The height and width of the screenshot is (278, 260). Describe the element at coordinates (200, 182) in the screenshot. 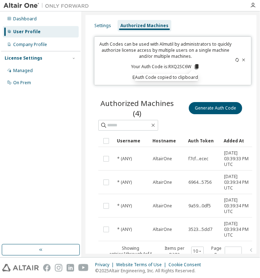

I see `span: 6964...5756` at that location.